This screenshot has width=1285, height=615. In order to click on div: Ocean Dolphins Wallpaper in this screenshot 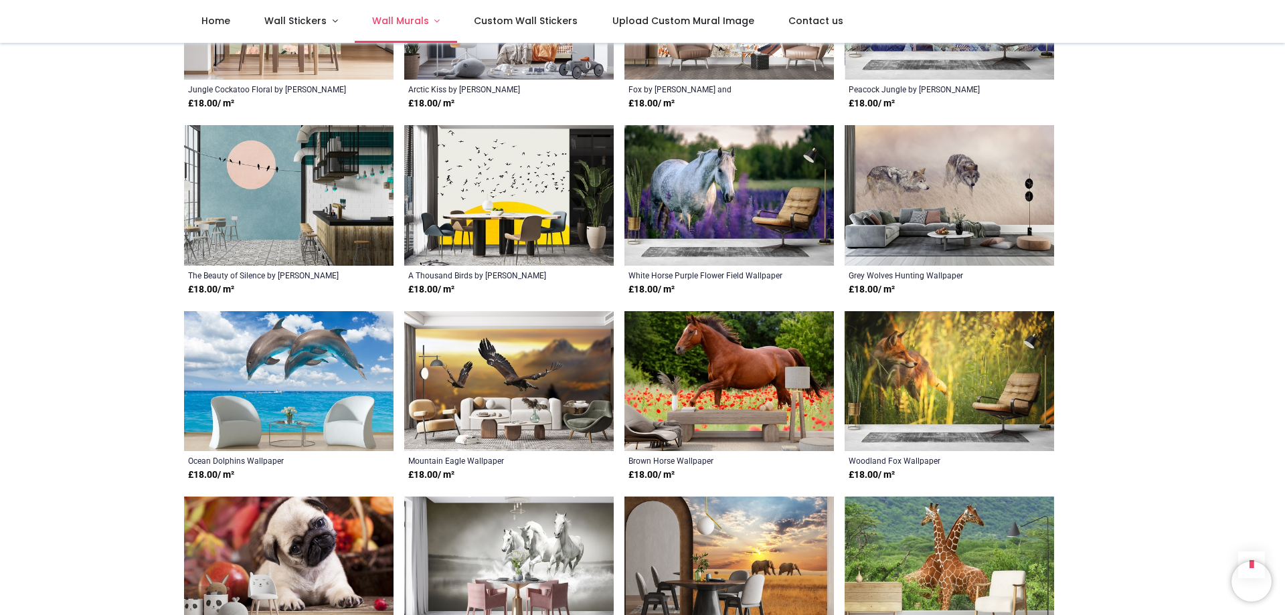, I will do `click(268, 461)`.